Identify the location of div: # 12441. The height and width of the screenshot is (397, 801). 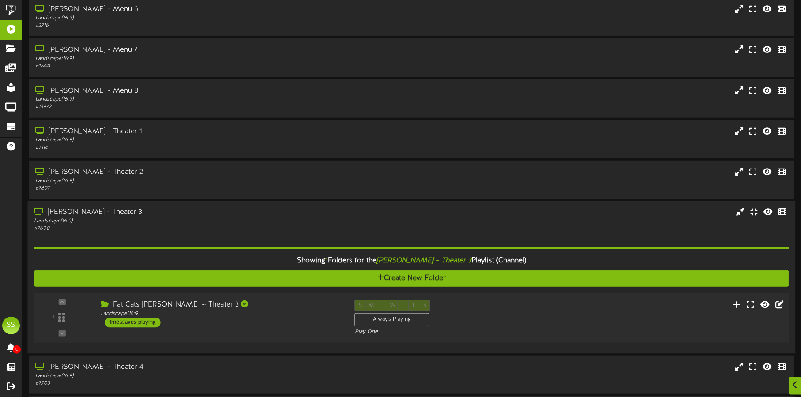
(188, 66).